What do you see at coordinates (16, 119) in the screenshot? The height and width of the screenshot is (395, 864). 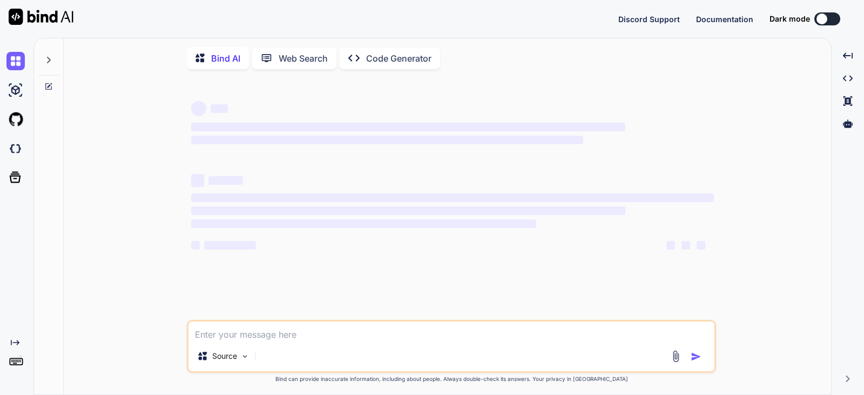 I see `img: githubLight` at bounding box center [16, 119].